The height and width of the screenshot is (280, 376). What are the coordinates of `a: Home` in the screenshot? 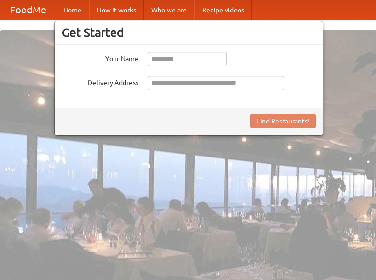 It's located at (72, 10).